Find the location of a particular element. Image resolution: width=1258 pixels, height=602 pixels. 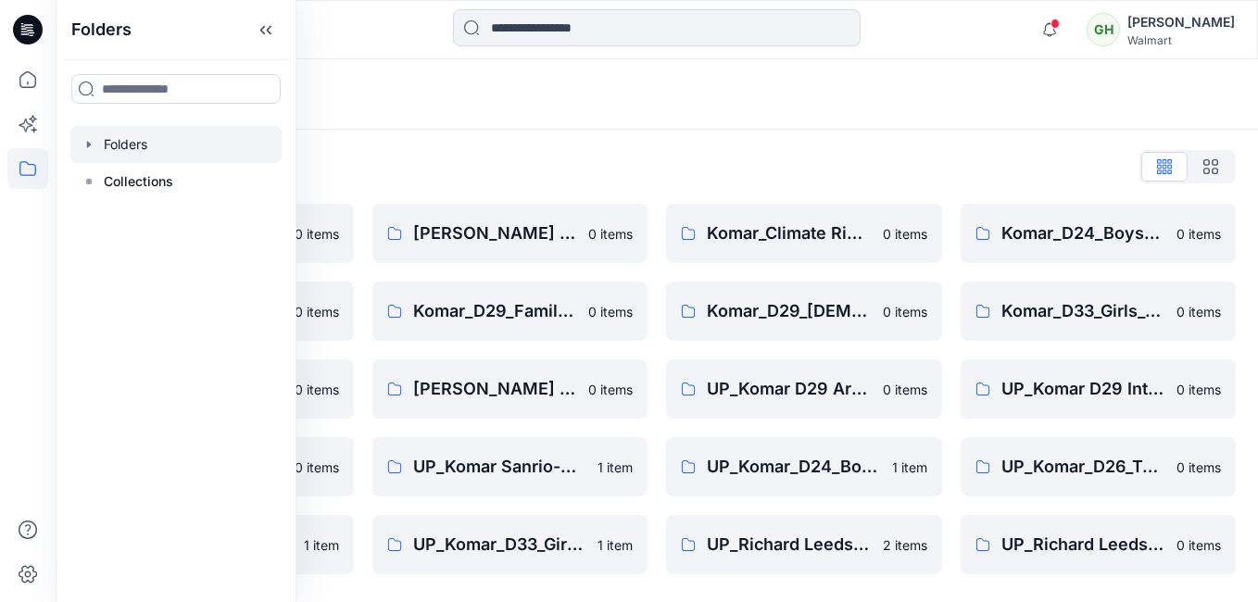

a: Komar_D24_Boys_Sleep0 items is located at coordinates (1098, 233).